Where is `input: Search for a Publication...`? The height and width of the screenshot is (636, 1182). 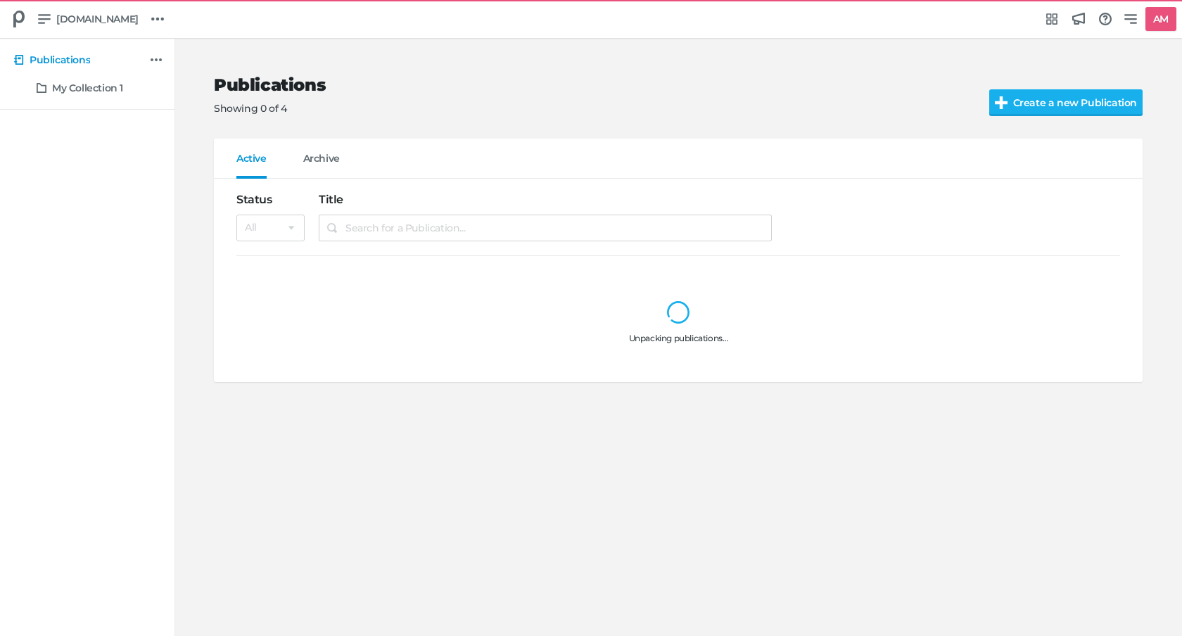
input: Search for a Publication... is located at coordinates (545, 228).